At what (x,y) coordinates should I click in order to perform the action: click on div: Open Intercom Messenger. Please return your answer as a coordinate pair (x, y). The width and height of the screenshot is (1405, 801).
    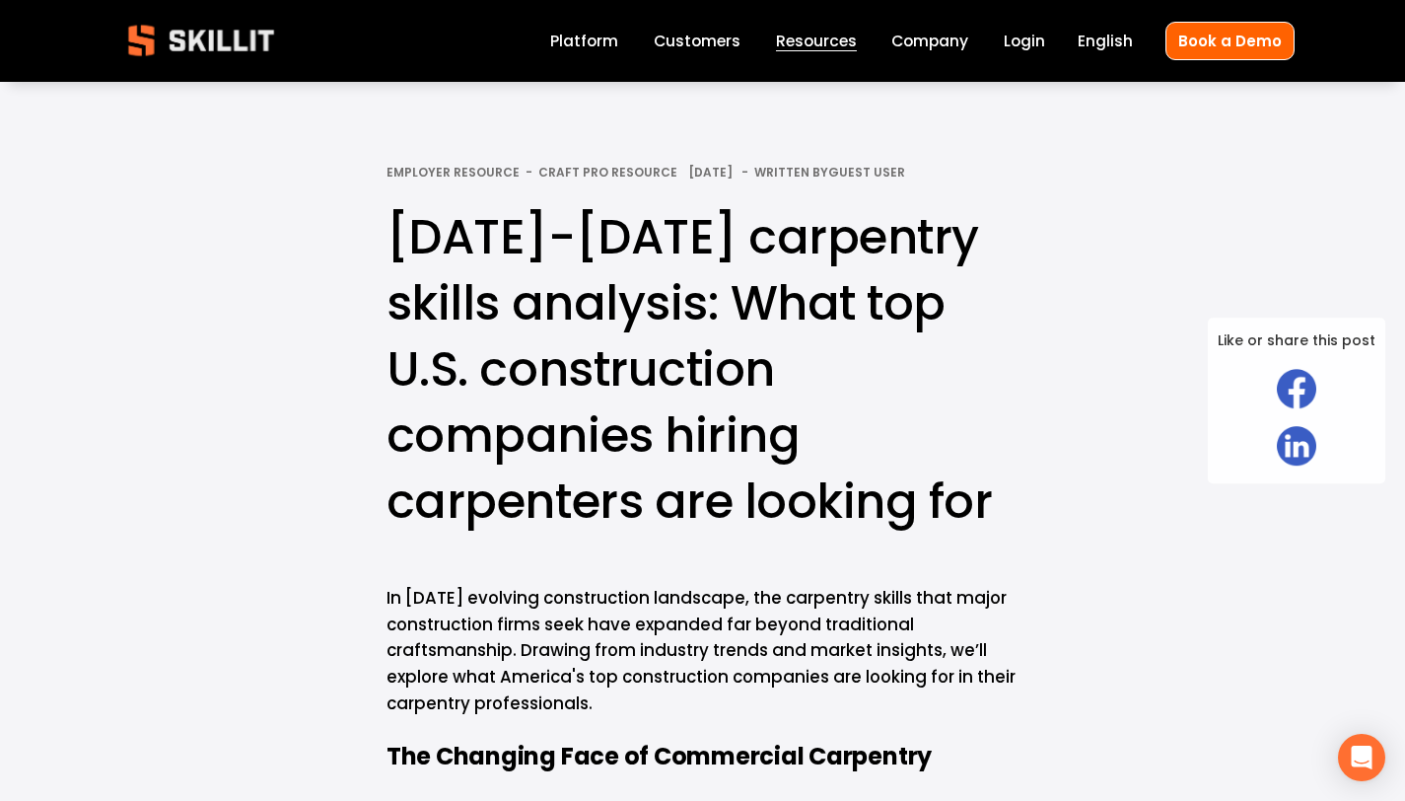
    Looking at the image, I should click on (1362, 757).